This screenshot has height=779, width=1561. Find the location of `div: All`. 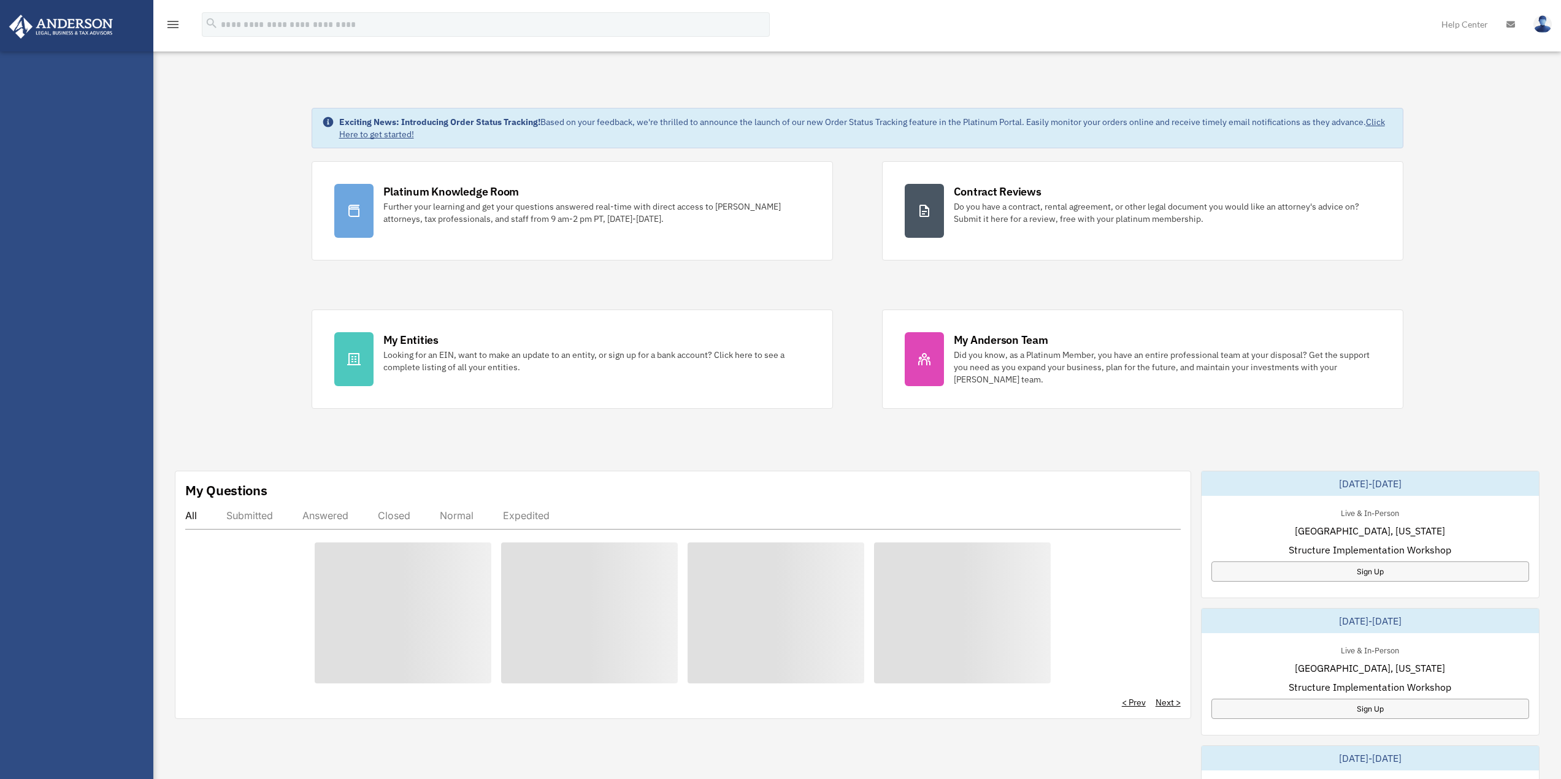

div: All is located at coordinates (191, 516).